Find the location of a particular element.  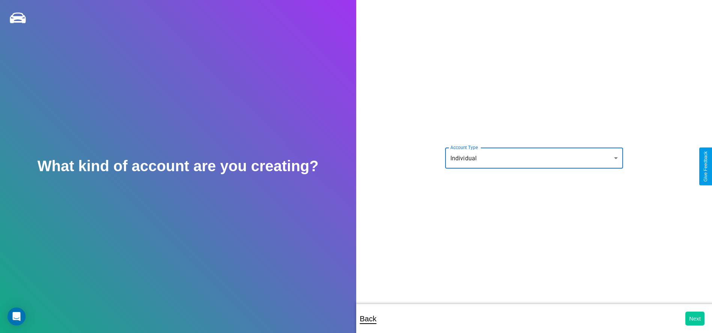

div: Give Feedback is located at coordinates (706, 166).